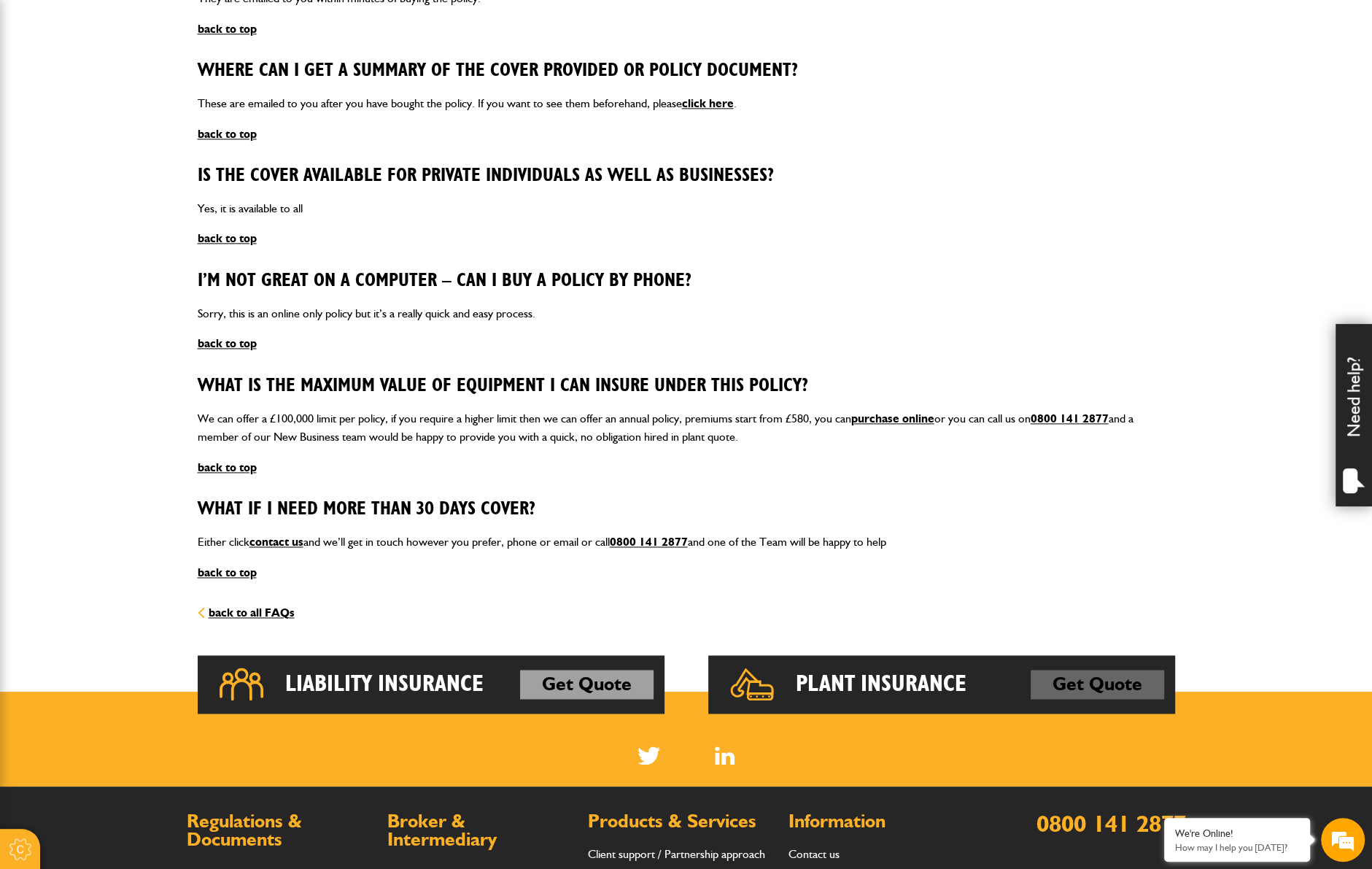  I want to click on h2: Regulations & Documents, so click(280, 830).